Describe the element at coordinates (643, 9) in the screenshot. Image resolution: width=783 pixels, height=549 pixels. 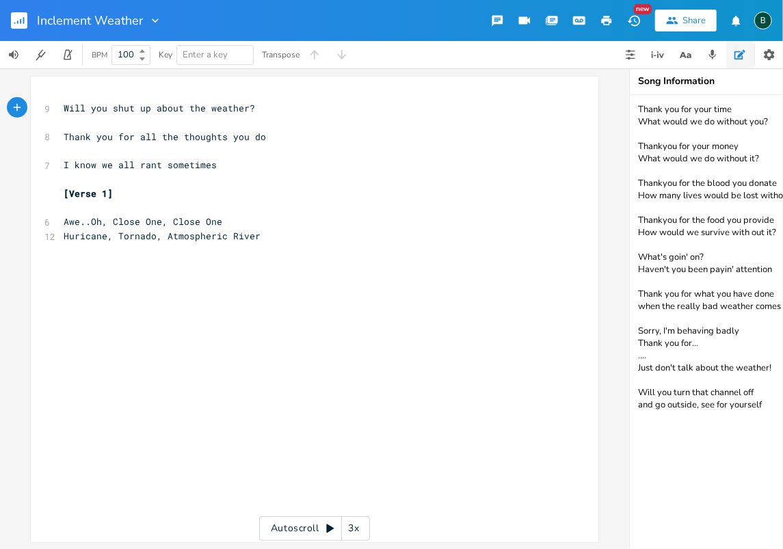
I see `div: New` at that location.